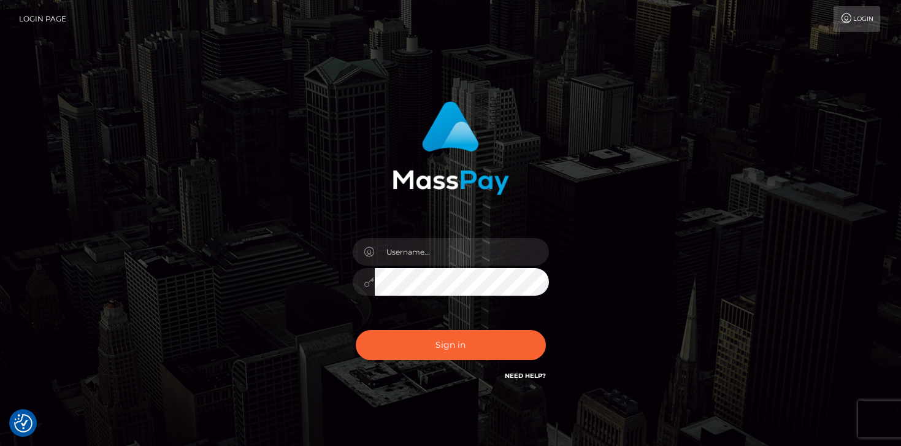  I want to click on button: Consent Preferences, so click(23, 423).